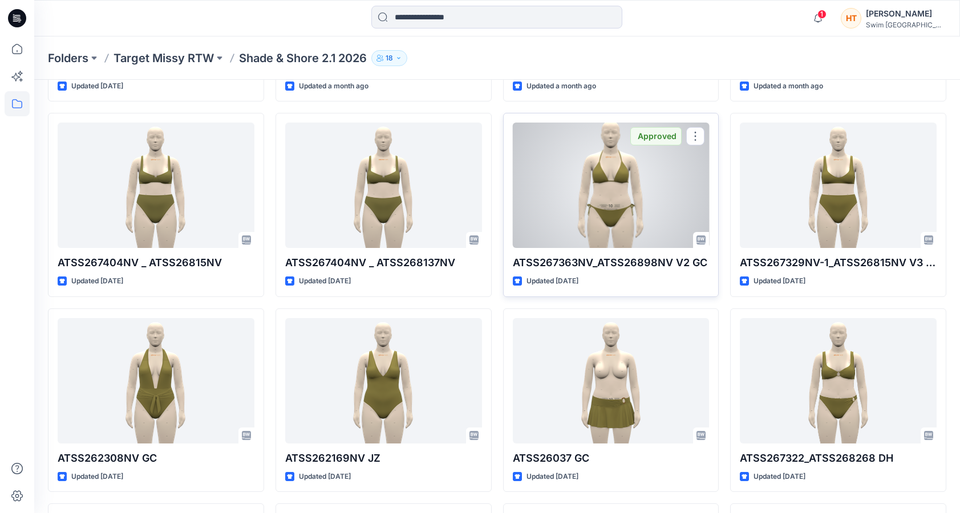  What do you see at coordinates (611, 458) in the screenshot?
I see `p: ATSS26037 GC` at bounding box center [611, 458].